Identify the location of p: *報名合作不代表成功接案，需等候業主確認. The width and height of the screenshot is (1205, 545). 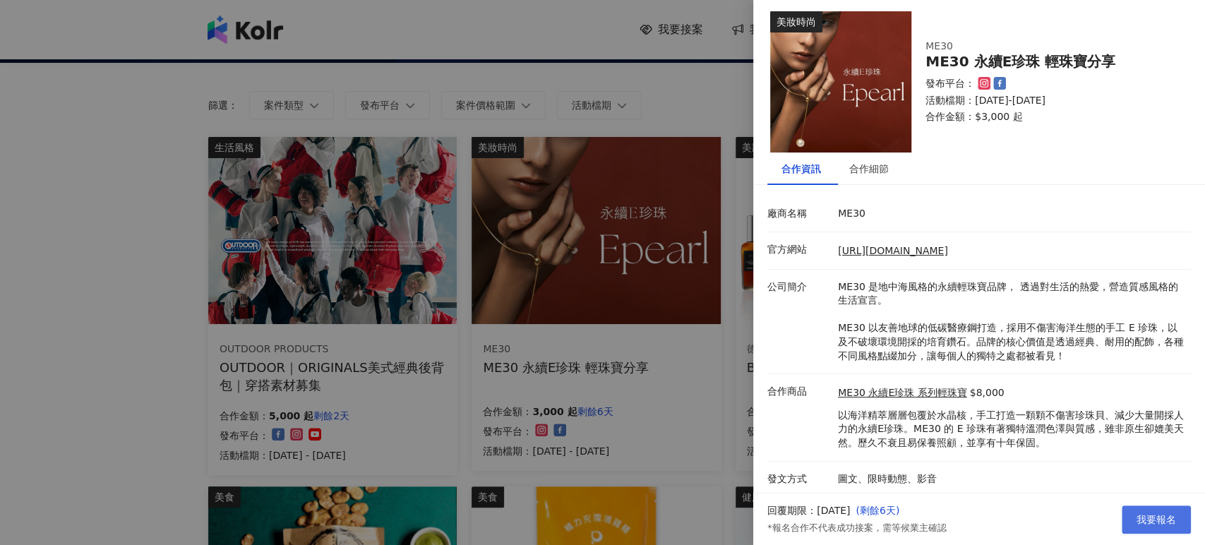
(857, 528).